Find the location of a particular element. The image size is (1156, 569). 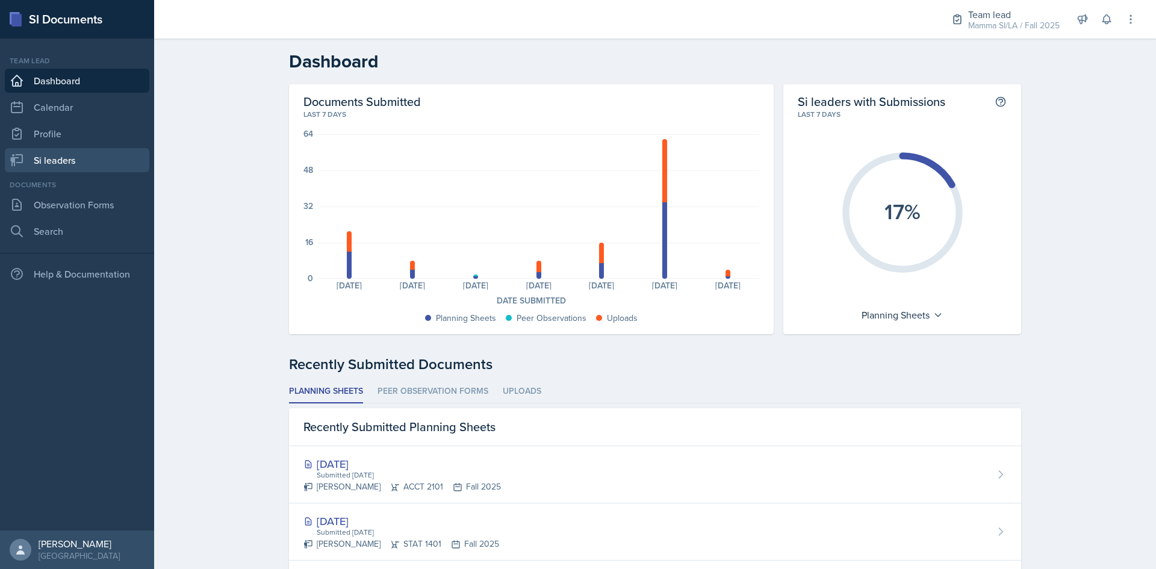

text: 17% is located at coordinates (902, 211).